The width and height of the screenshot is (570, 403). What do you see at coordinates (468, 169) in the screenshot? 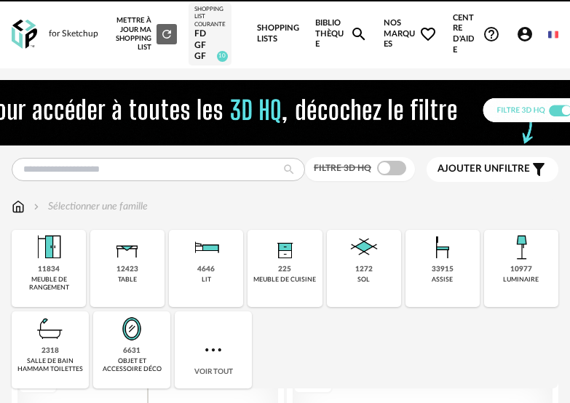
I see `span: Ajouter un` at bounding box center [468, 169].